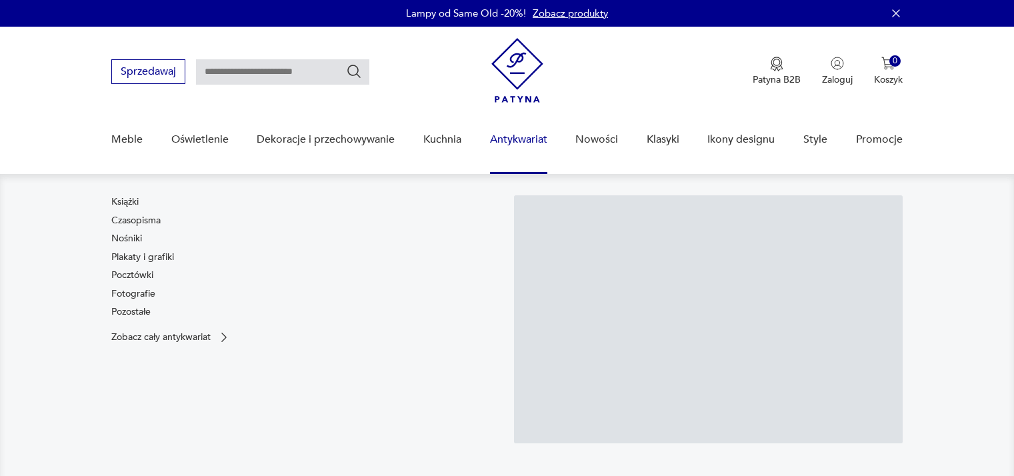 The width and height of the screenshot is (1014, 476). Describe the element at coordinates (133, 294) in the screenshot. I see `a: Fotografie` at that location.